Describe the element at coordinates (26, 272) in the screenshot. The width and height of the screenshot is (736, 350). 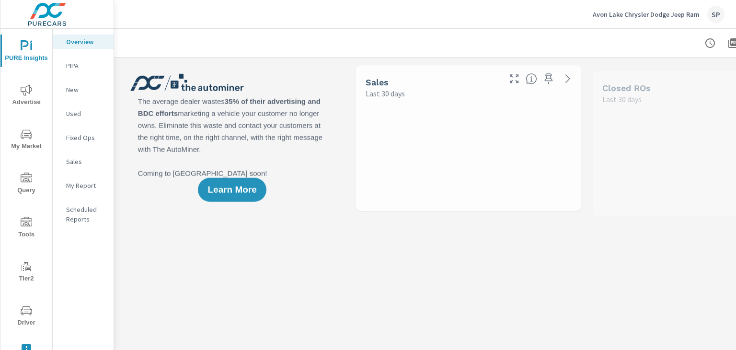
I see `span: Tier2` at that location.